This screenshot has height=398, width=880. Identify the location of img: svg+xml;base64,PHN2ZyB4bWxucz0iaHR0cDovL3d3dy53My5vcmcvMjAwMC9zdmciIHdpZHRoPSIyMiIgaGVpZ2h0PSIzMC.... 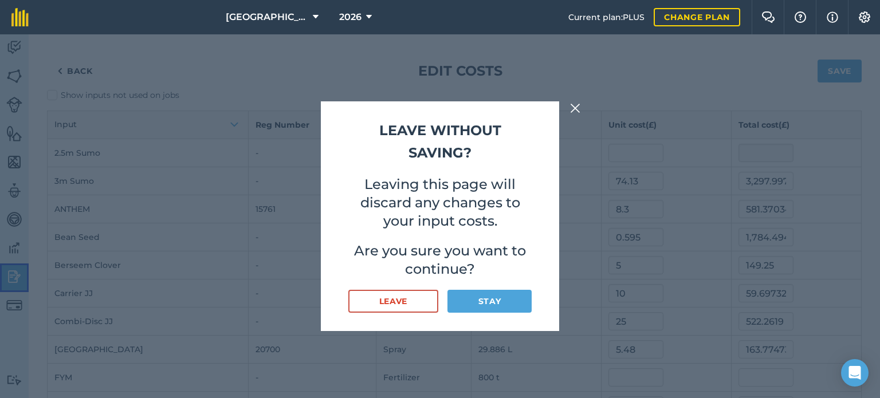
(575, 108).